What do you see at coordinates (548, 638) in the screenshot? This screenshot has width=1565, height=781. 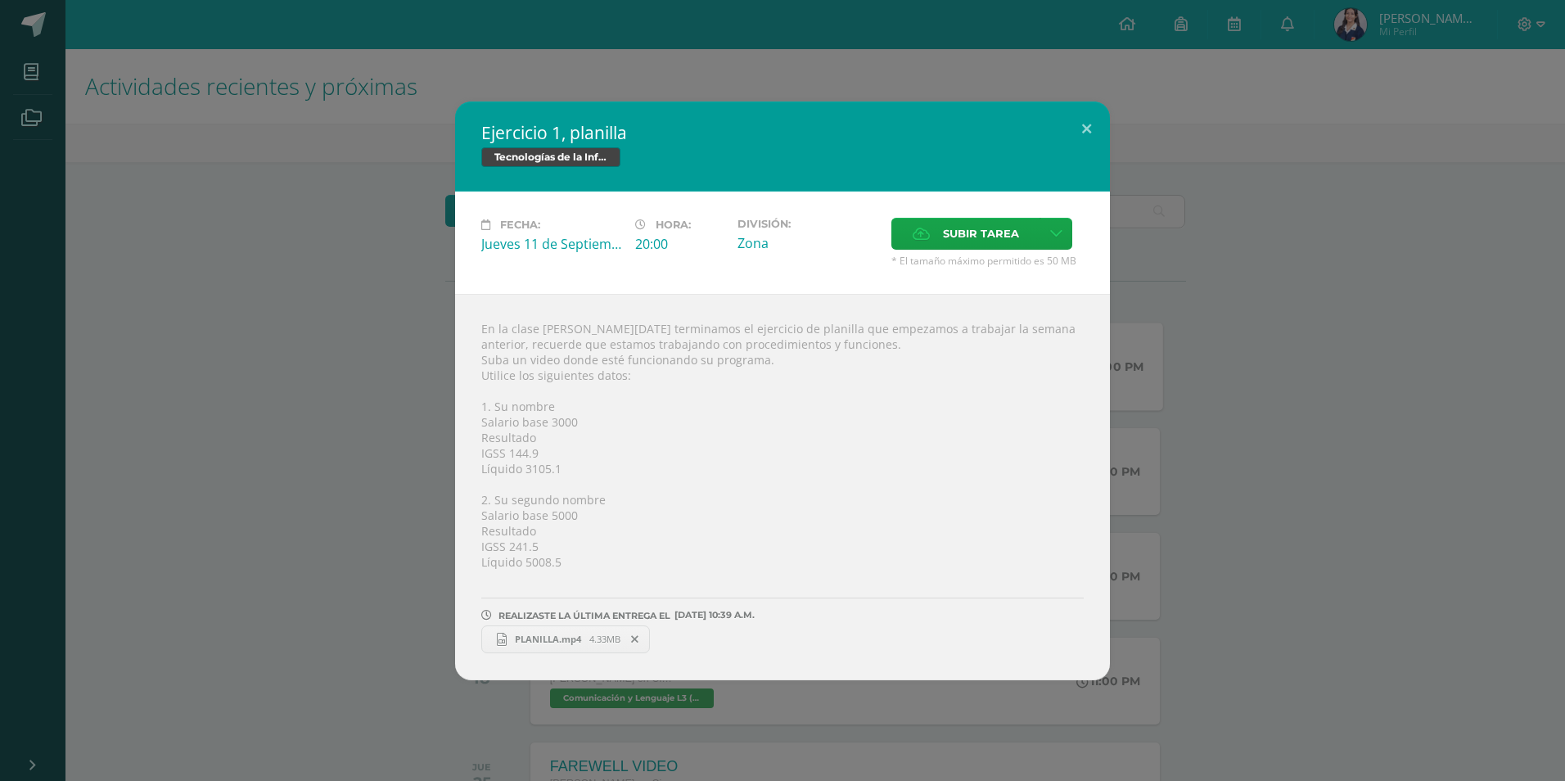 I see `span: PLANILLA.mp4` at bounding box center [548, 638].